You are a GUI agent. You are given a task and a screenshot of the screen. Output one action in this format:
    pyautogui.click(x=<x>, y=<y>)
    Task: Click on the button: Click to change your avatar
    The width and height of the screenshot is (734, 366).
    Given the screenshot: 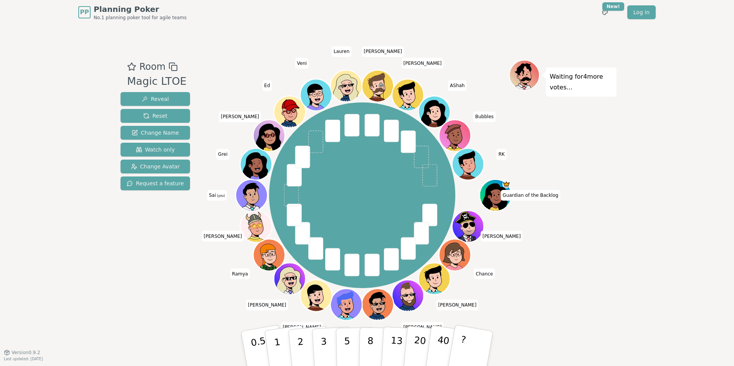 What is the action you would take?
    pyautogui.click(x=252, y=195)
    